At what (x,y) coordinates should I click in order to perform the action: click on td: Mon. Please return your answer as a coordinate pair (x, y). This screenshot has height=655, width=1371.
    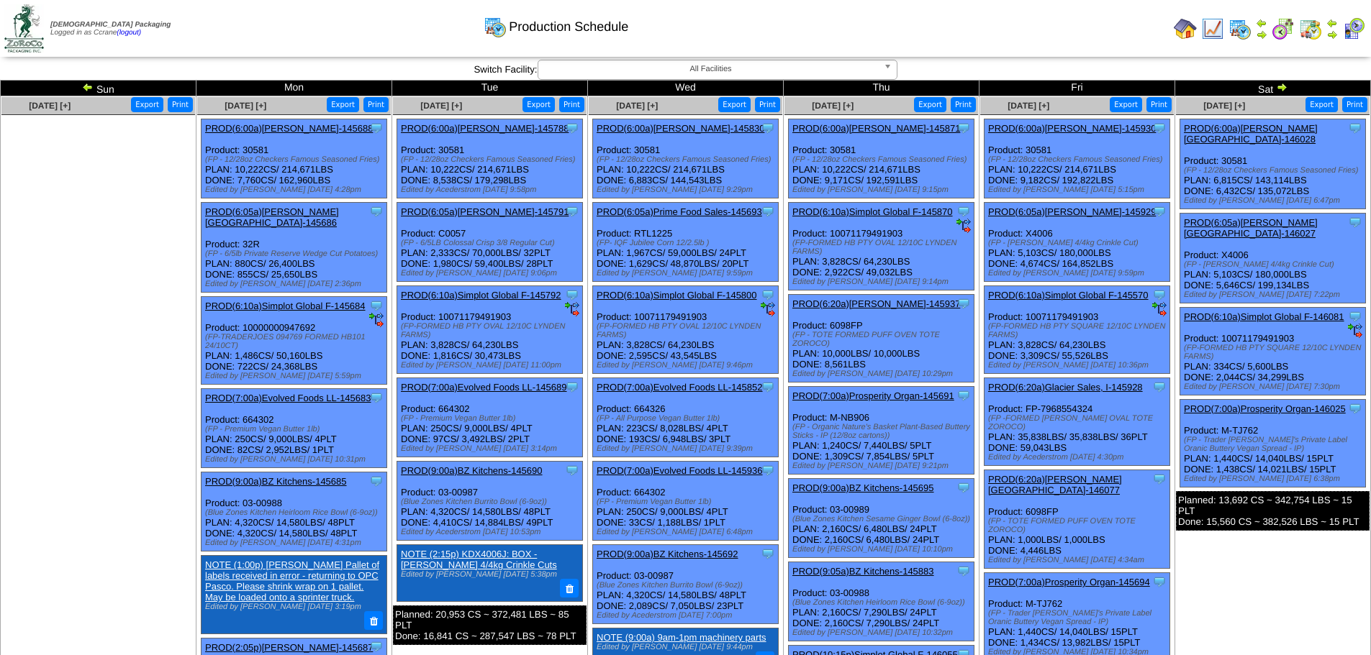
    Looking at the image, I should click on (294, 89).